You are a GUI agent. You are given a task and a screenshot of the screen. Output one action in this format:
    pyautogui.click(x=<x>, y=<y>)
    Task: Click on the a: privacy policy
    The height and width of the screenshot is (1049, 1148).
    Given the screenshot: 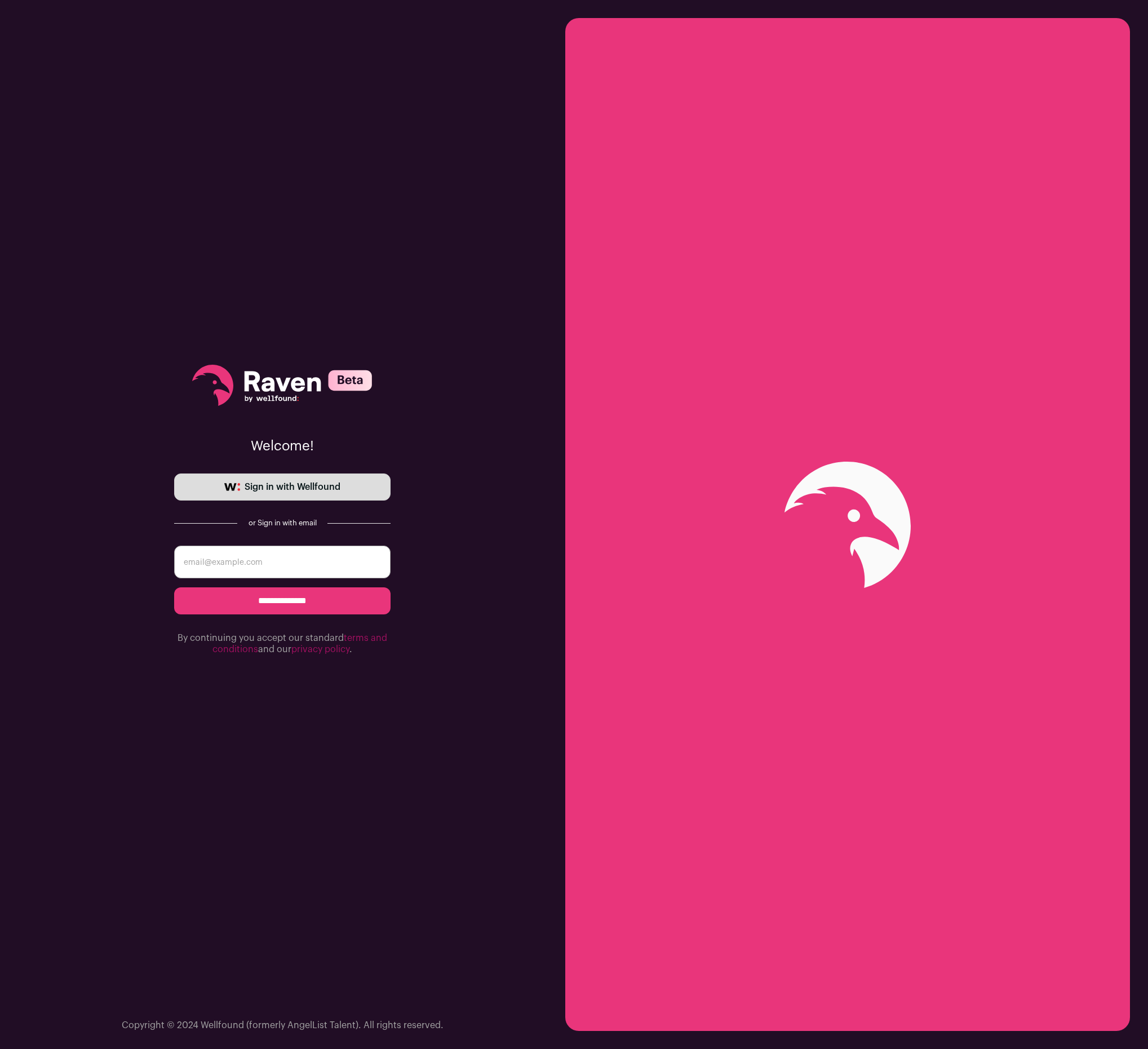 What is the action you would take?
    pyautogui.click(x=320, y=649)
    